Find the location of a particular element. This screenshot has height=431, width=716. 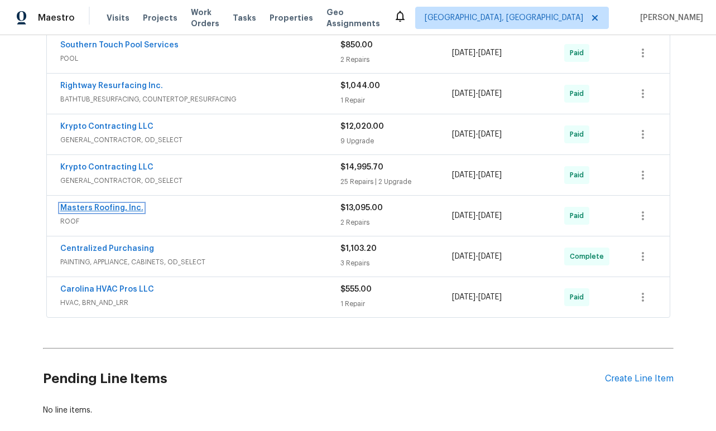

span: BATHTUB_RESURFACING, COUNTERTOP_RESURFACING is located at coordinates (200, 99).